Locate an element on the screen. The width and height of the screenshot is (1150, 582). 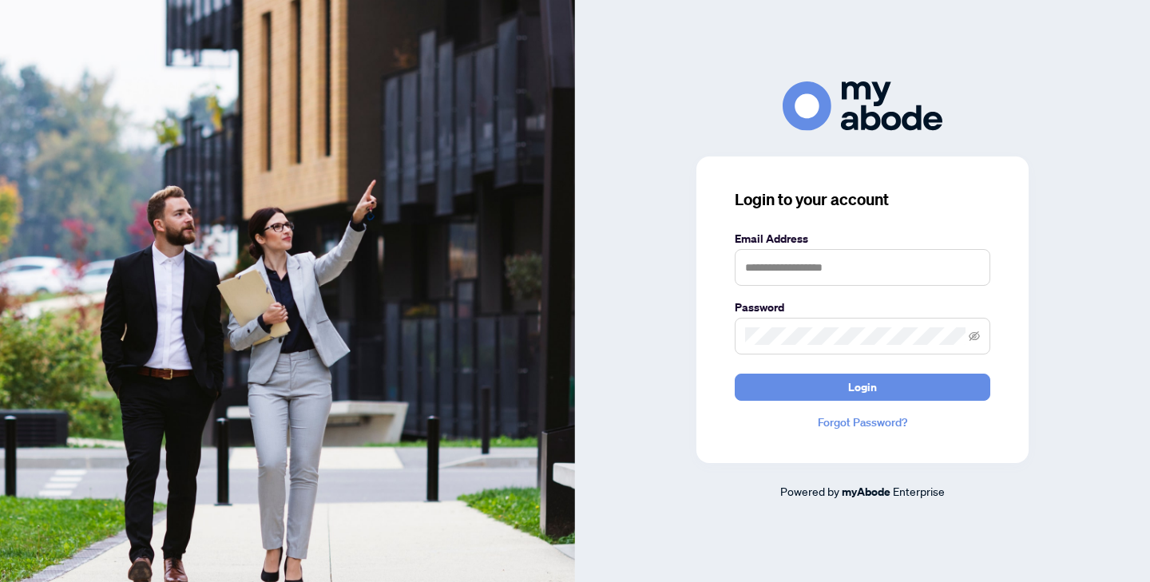
label: Password is located at coordinates (862, 307).